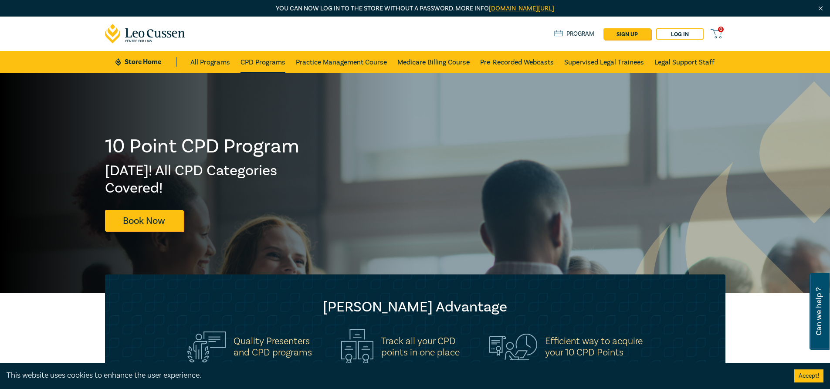 This screenshot has height=389, width=830. Describe the element at coordinates (415, 9) in the screenshot. I see `p: You can now log in to the store without a password. More info` at that location.